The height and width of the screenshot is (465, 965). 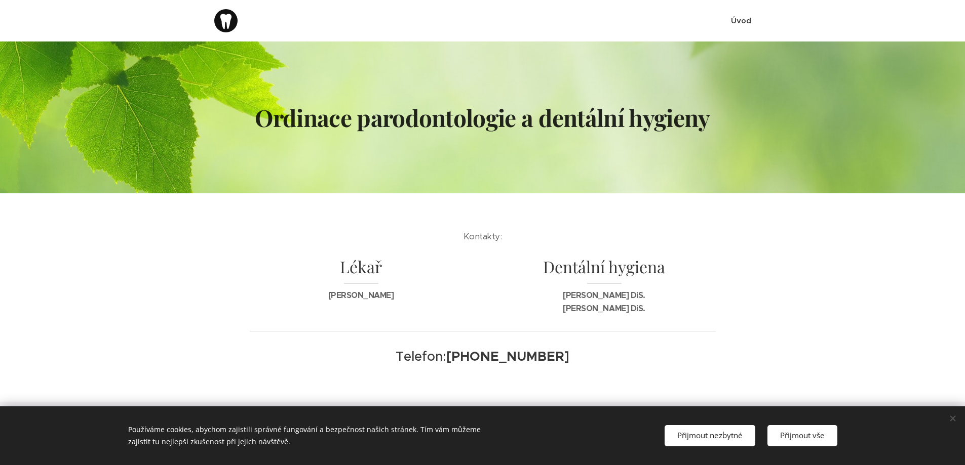 I want to click on strong: Ordinace parodontologie a dentální hygieny, so click(x=482, y=118).